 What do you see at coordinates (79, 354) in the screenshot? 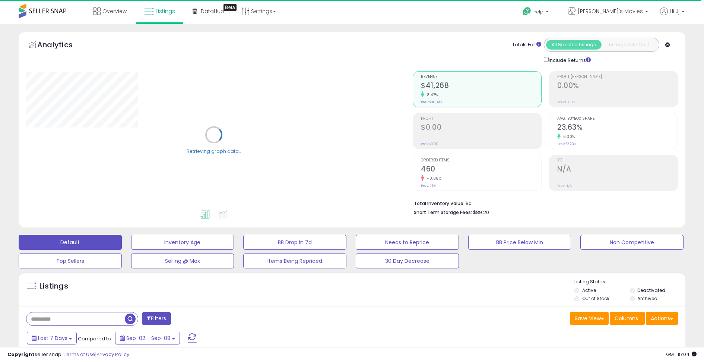
I see `a: Terms of Use` at bounding box center [79, 354].